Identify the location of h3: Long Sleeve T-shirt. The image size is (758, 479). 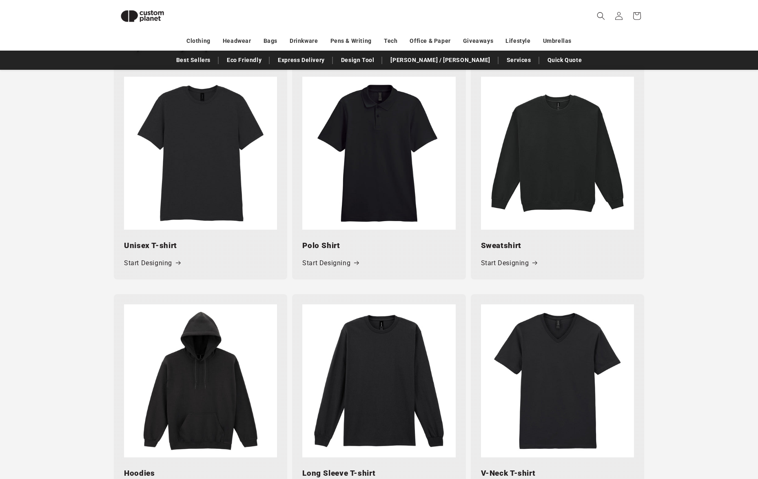
(379, 473).